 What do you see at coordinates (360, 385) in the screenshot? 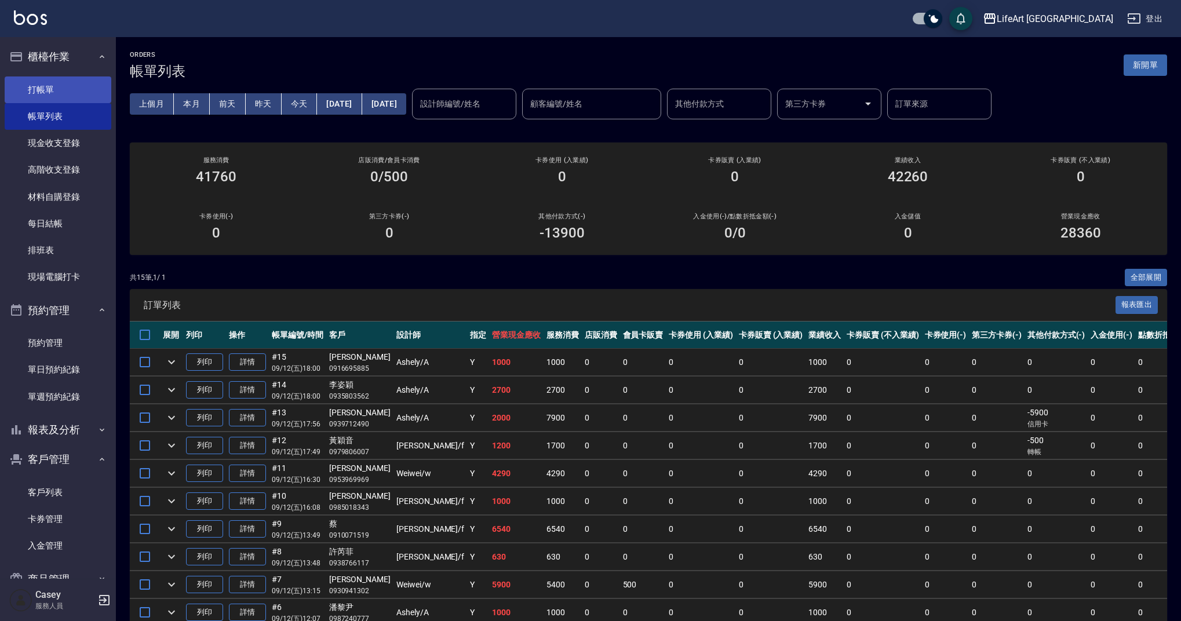
I see `div: 李姿穎` at bounding box center [360, 385].